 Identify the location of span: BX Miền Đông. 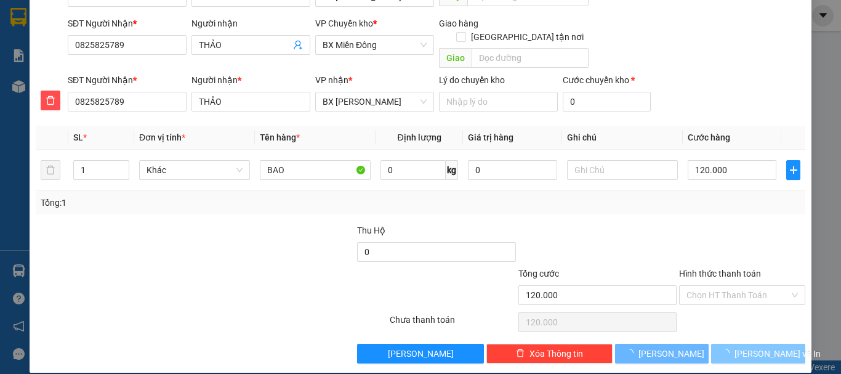
(374, 45).